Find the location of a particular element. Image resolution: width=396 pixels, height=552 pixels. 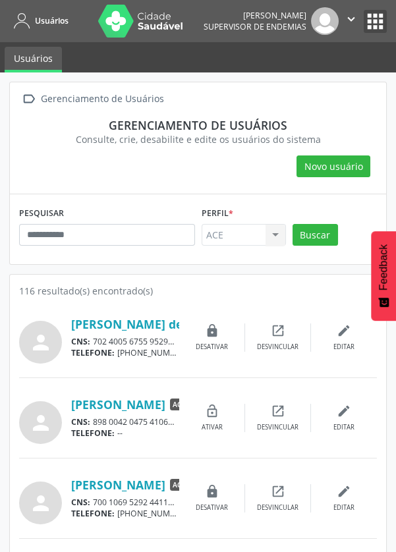

button: Buscar is located at coordinates (315, 235).